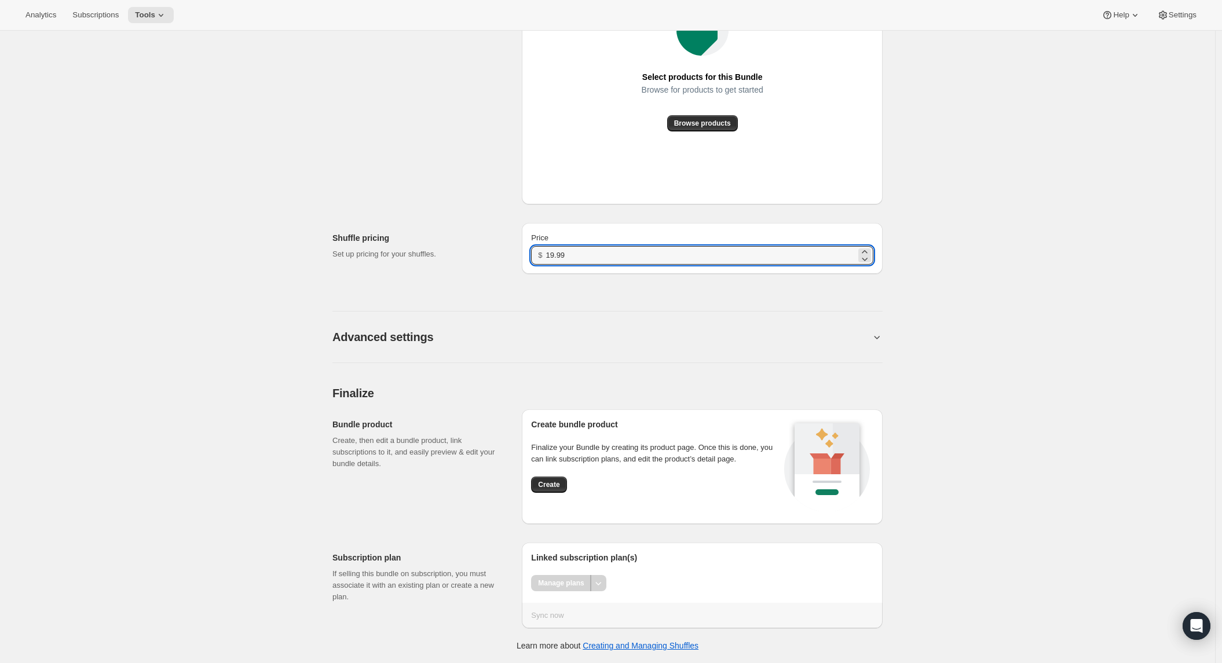 The image size is (1222, 663). I want to click on button: Subscriptions, so click(96, 15).